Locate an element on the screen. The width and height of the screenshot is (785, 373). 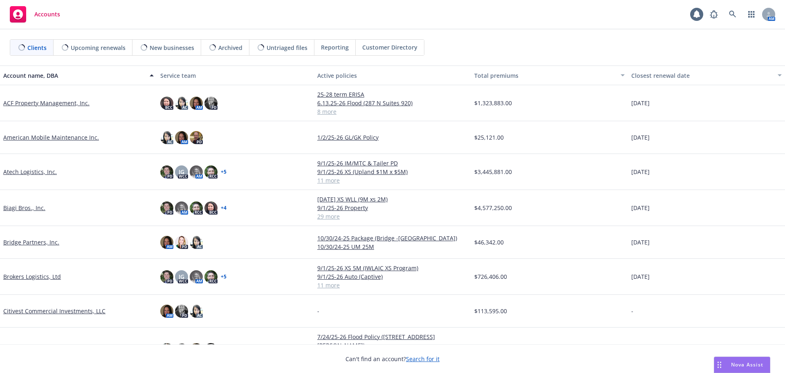
span: Can't find an account? is located at coordinates (393, 358).